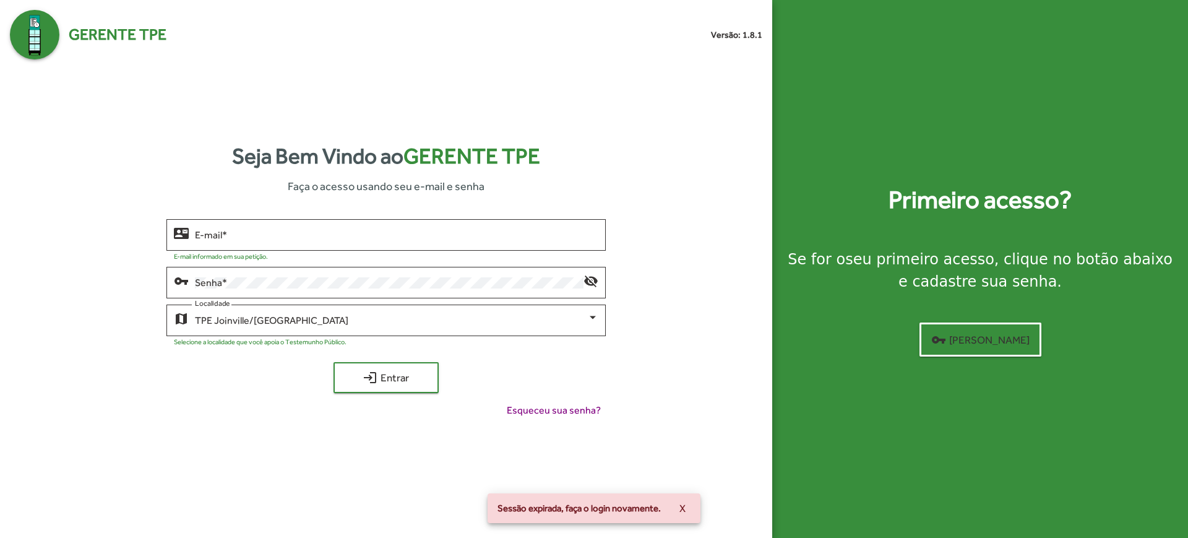  What do you see at coordinates (386, 377) in the screenshot?
I see `button: Entrar` at bounding box center [386, 377].